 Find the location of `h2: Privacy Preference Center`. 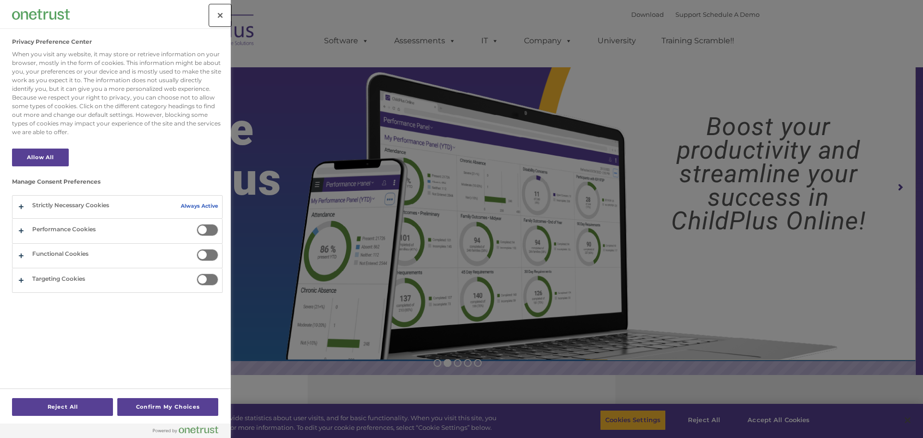

h2: Privacy Preference Center is located at coordinates (52, 42).